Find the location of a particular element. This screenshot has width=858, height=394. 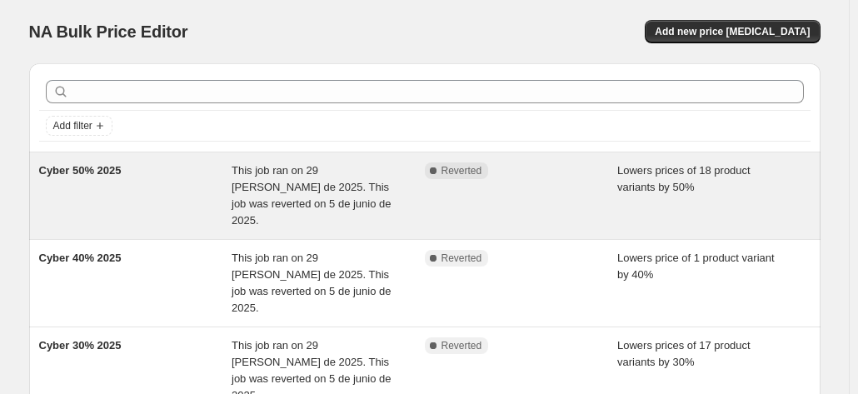

button: Add filter is located at coordinates (79, 126).